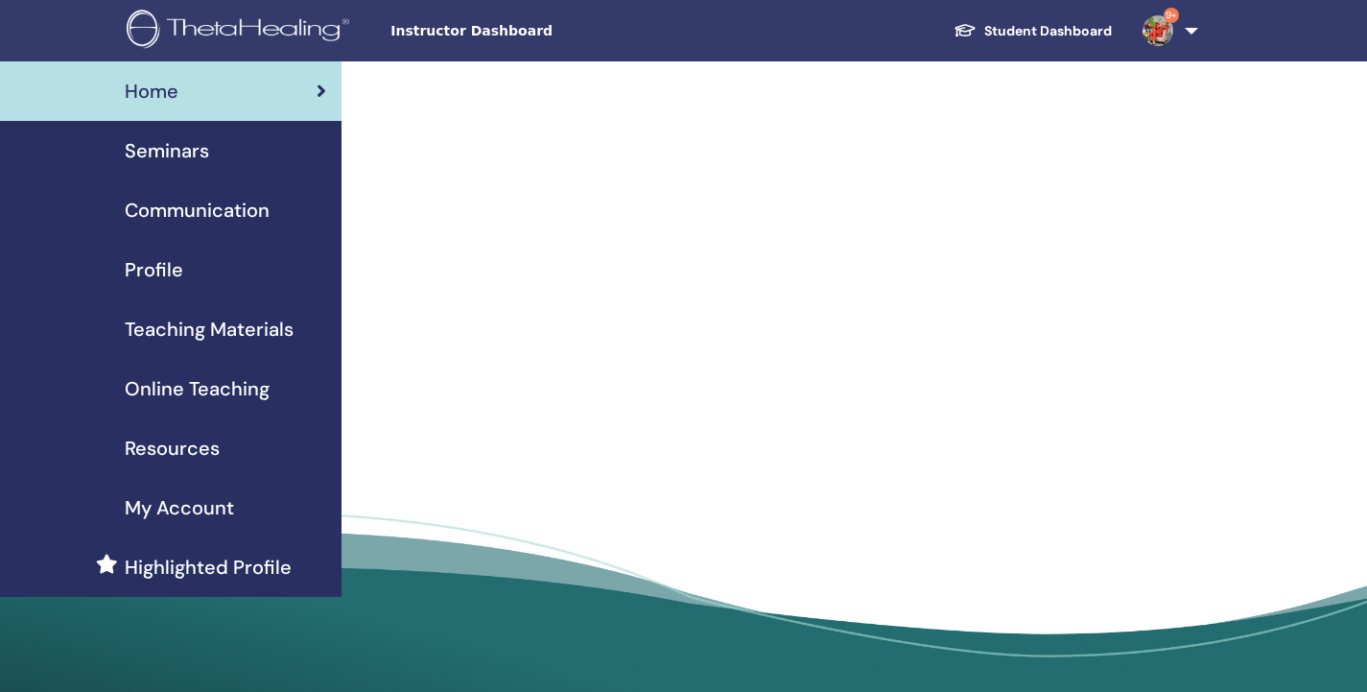  What do you see at coordinates (208, 567) in the screenshot?
I see `span: Highlighted Profile` at bounding box center [208, 567].